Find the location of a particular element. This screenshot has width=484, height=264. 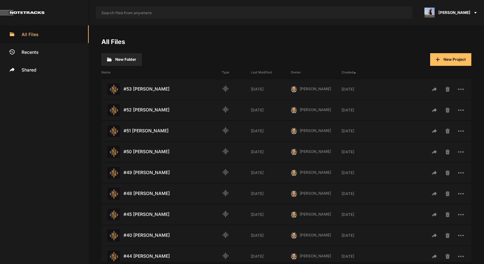

button: New Project is located at coordinates (451, 60).